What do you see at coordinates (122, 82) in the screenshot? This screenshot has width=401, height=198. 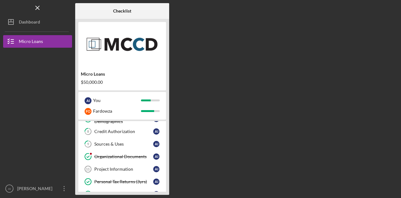 I see `div: $50,000.00` at bounding box center [122, 82].